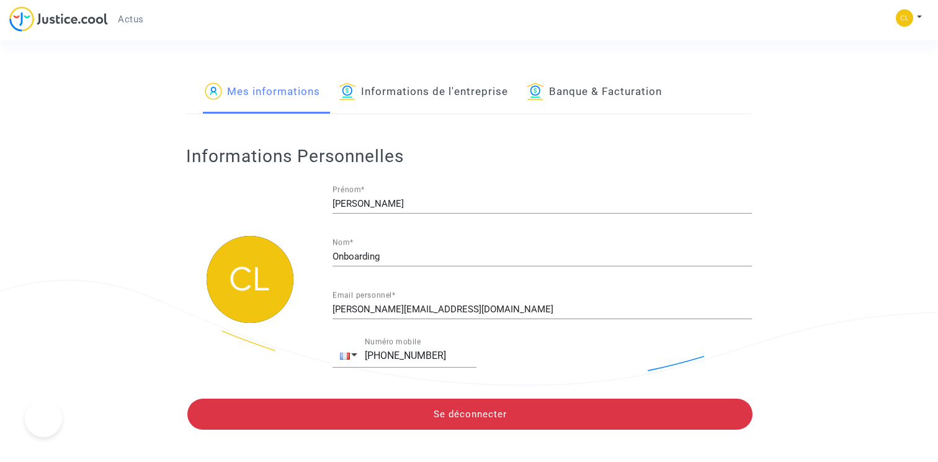 The width and height of the screenshot is (938, 462). What do you see at coordinates (469, 156) in the screenshot?
I see `h2: Informations Personnelles` at bounding box center [469, 156].